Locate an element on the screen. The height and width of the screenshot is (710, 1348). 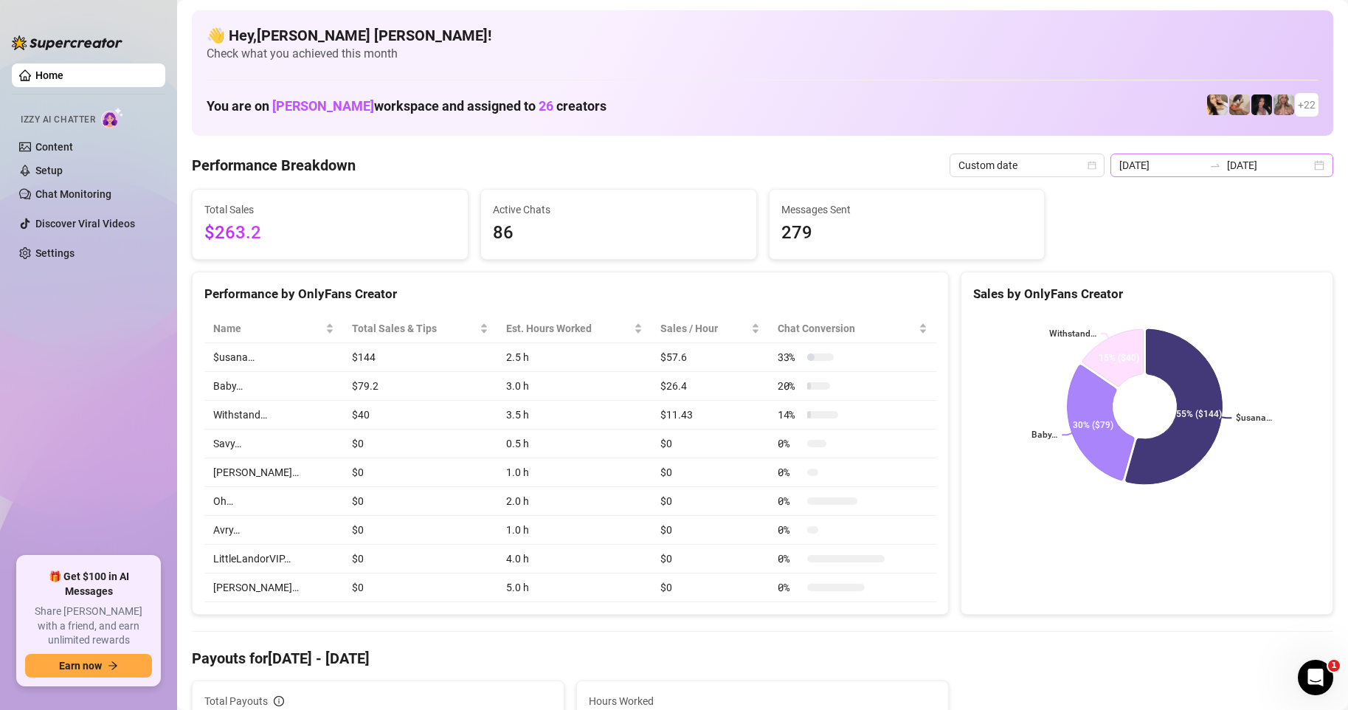
th: Chat Conversion is located at coordinates (852, 328).